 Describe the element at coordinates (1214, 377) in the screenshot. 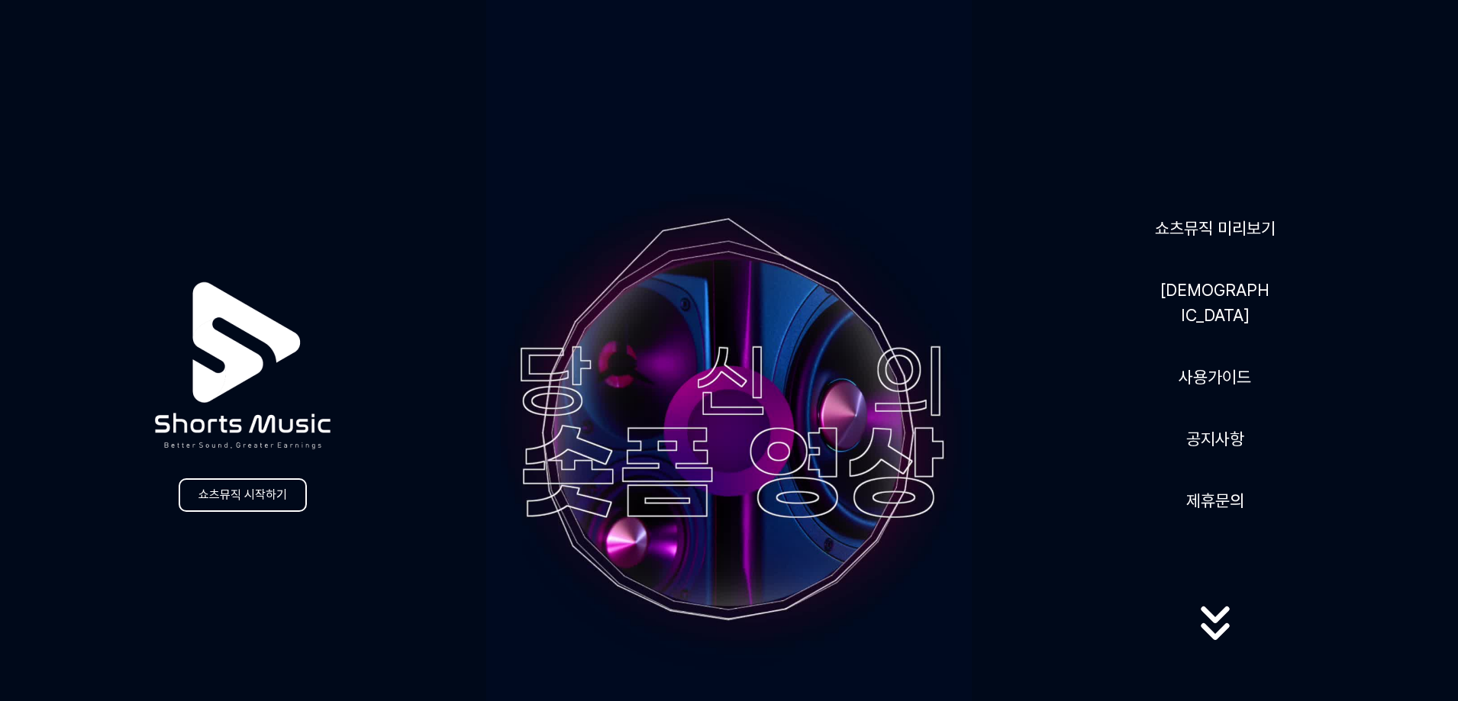

I see `a: 사용가이드` at that location.